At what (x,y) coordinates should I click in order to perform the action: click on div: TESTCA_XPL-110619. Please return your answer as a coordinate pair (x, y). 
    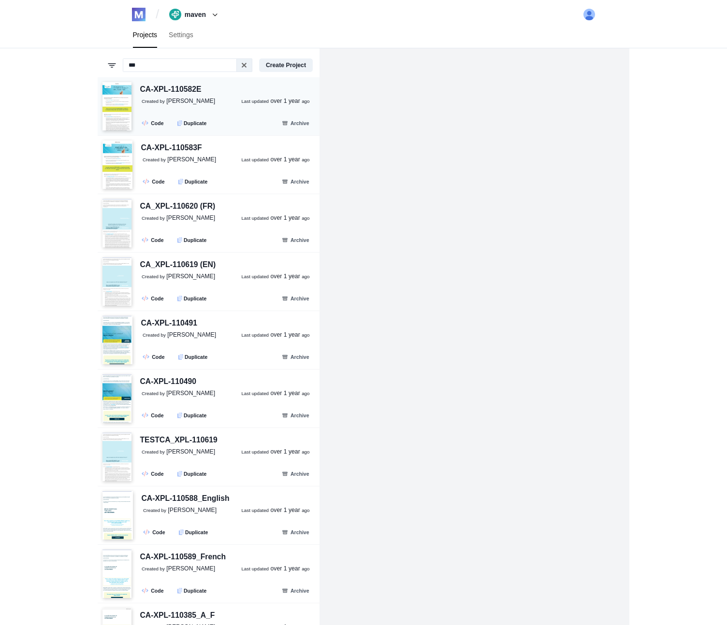
    Looking at the image, I should click on (179, 440).